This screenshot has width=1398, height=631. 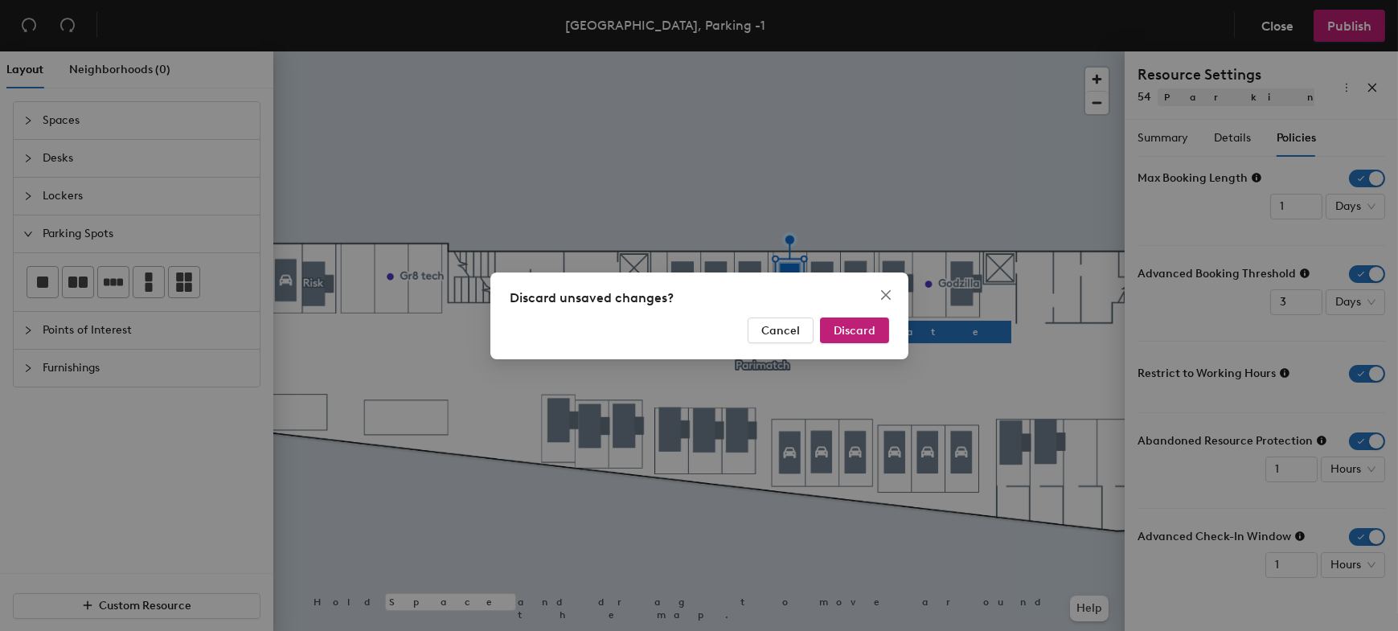 What do you see at coordinates (854, 330) in the screenshot?
I see `button: Discard` at bounding box center [854, 330].